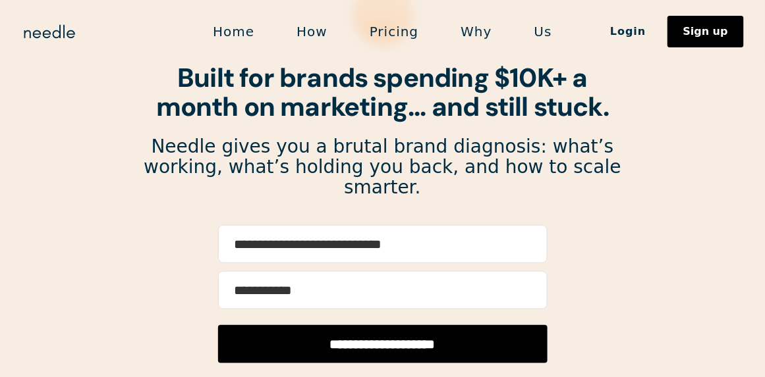 This screenshot has height=377, width=765. What do you see at coordinates (543, 32) in the screenshot?
I see `a: Us` at bounding box center [543, 32].